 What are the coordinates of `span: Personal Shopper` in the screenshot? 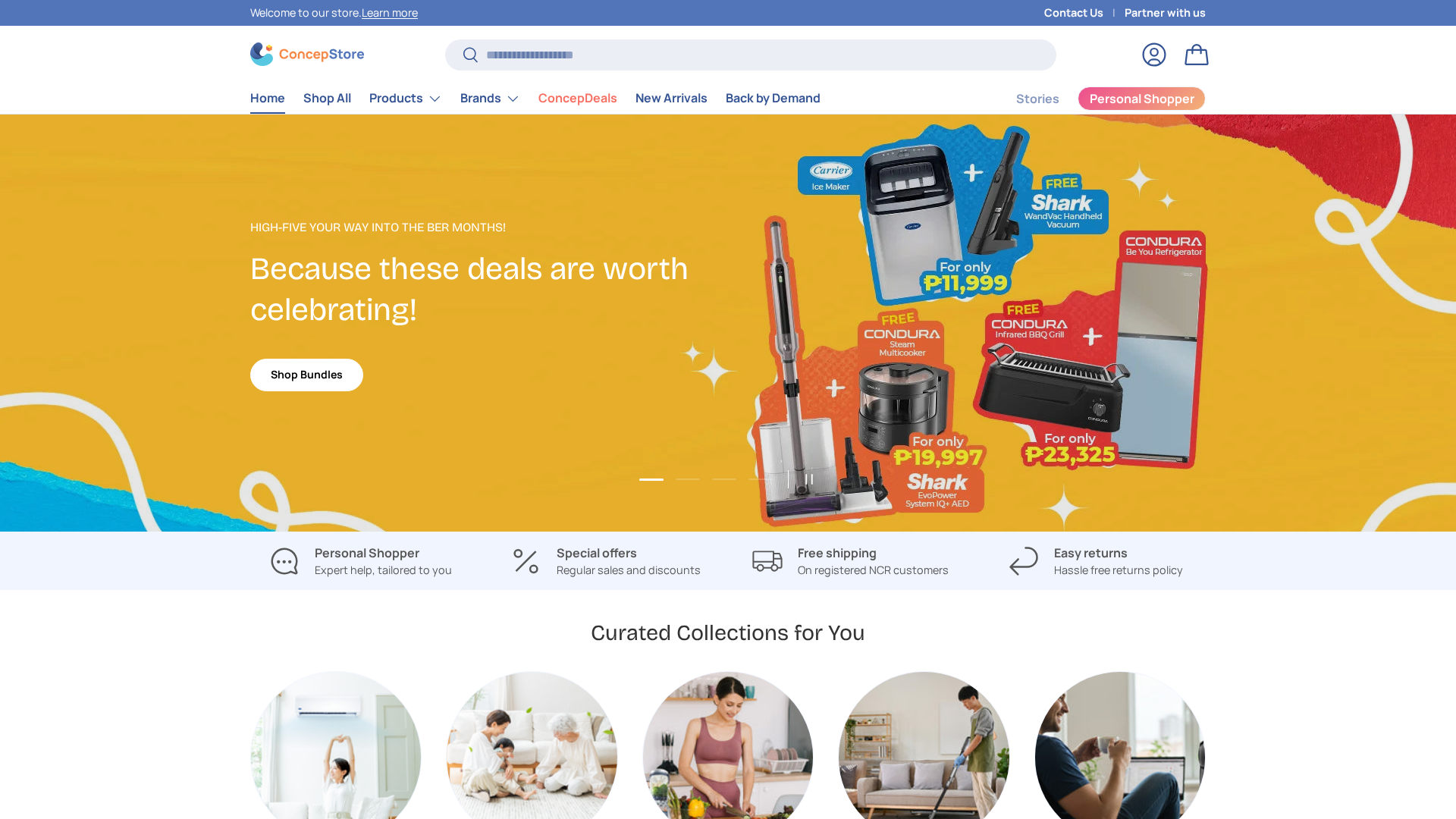 It's located at (1142, 98).